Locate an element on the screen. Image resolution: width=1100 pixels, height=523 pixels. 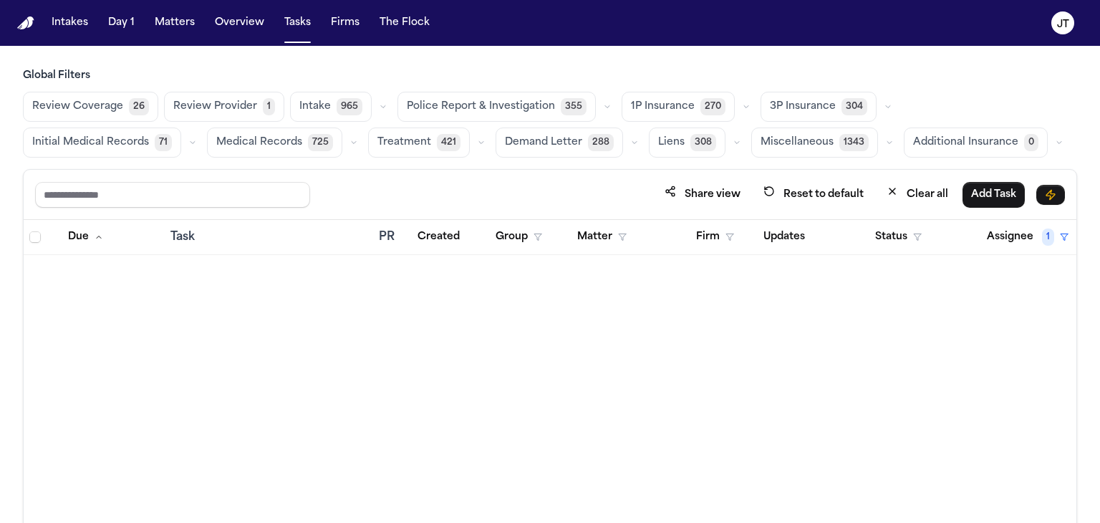
button: Review Coverage26 is located at coordinates (90, 107).